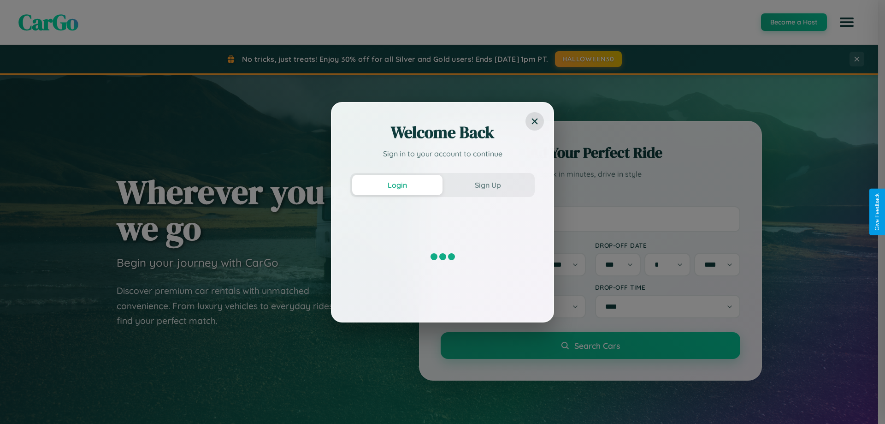 This screenshot has width=885, height=424. What do you see at coordinates (442, 132) in the screenshot?
I see `h2: Welcome Back` at bounding box center [442, 132].